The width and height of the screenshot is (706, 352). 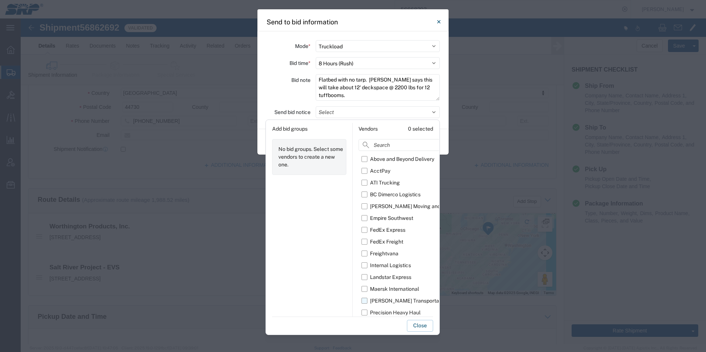 What do you see at coordinates (378, 112) in the screenshot?
I see `button: Select` at bounding box center [378, 112].